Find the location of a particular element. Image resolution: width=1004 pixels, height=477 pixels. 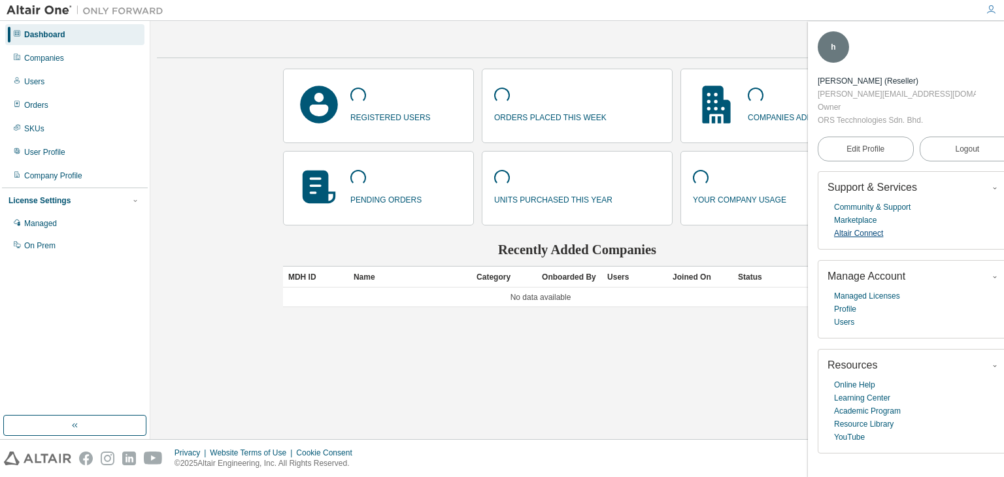

a: Resource Library is located at coordinates (863, 424).